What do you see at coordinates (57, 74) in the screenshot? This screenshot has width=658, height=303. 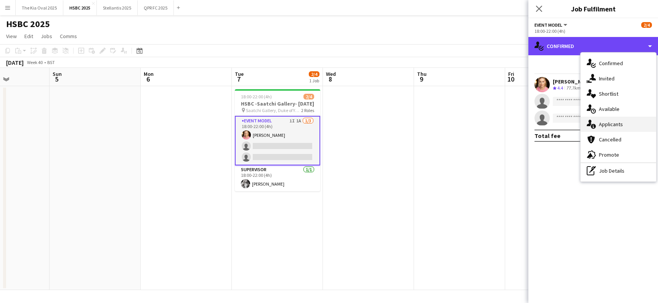 I see `span: Sun` at bounding box center [57, 74].